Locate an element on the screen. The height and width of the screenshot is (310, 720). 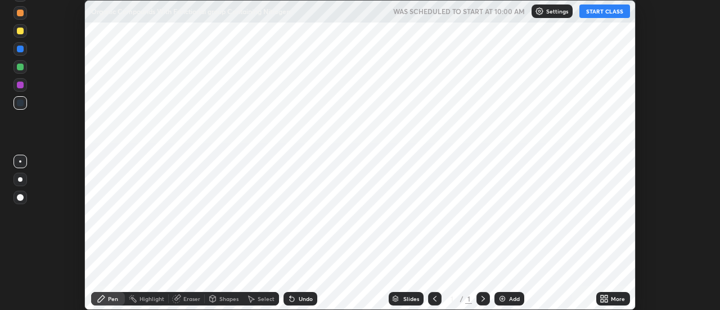
div: Add is located at coordinates (514, 299).